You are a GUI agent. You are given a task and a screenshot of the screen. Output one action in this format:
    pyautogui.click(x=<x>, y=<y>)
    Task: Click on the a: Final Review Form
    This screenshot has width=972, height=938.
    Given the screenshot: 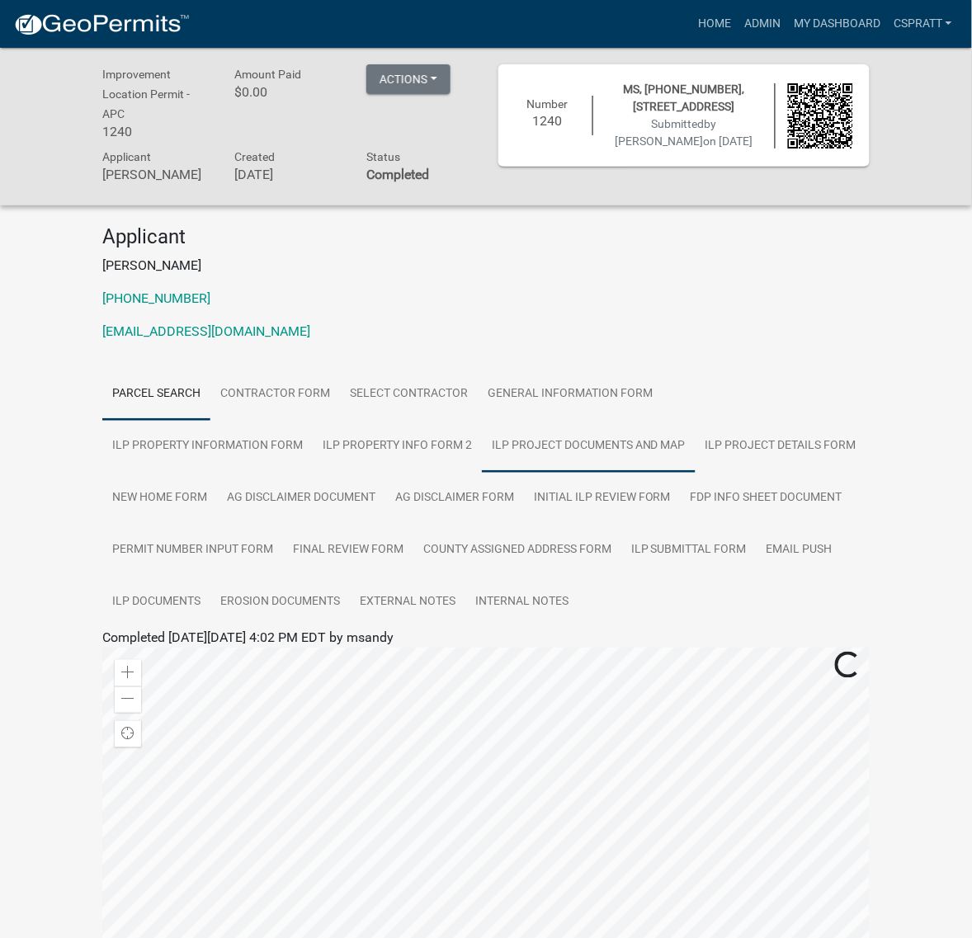 What is the action you would take?
    pyautogui.click(x=348, y=550)
    